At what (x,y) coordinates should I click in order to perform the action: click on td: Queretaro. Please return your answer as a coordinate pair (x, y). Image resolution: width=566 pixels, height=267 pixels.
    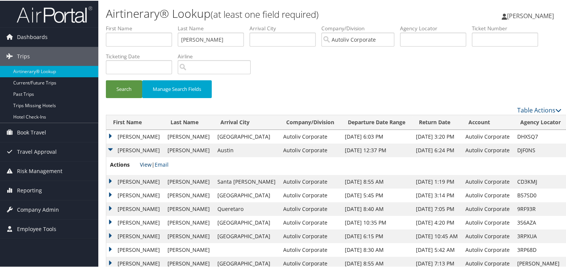
    Looking at the image, I should click on (247, 208).